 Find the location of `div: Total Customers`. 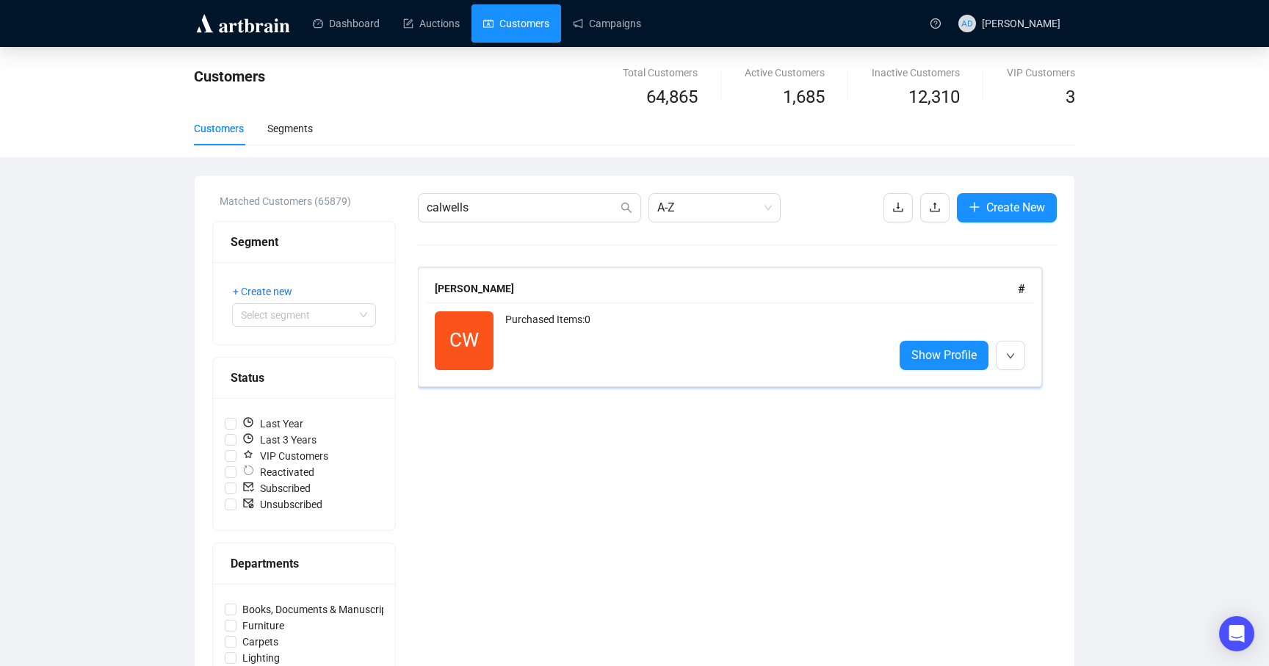

div: Total Customers is located at coordinates (660, 73).